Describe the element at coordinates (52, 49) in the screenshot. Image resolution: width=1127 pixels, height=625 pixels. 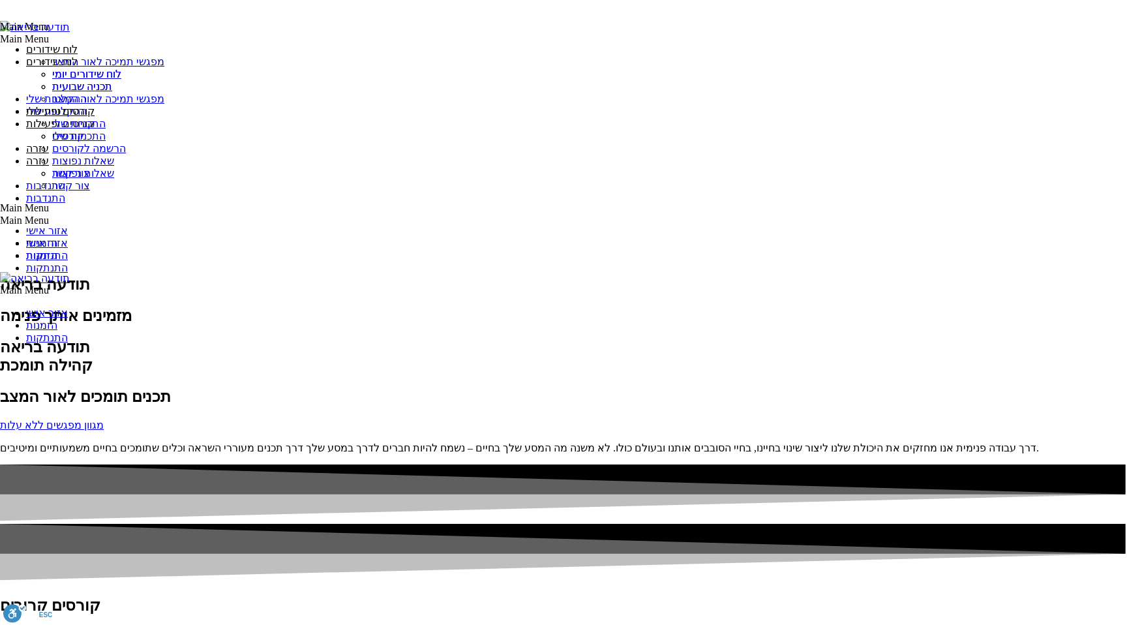
I see `a: לוח שידורים` at that location.